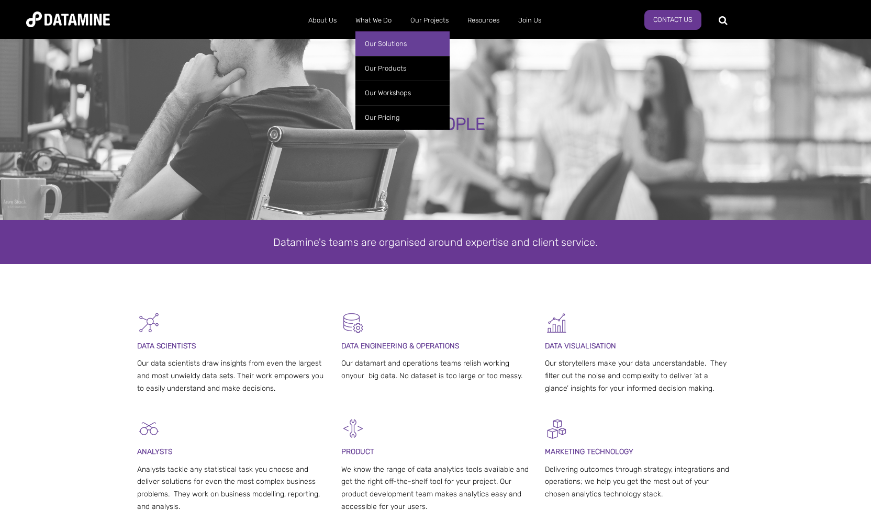 Image resolution: width=871 pixels, height=510 pixels. What do you see at coordinates (402, 93) in the screenshot?
I see `a: Our Workshops` at bounding box center [402, 93].